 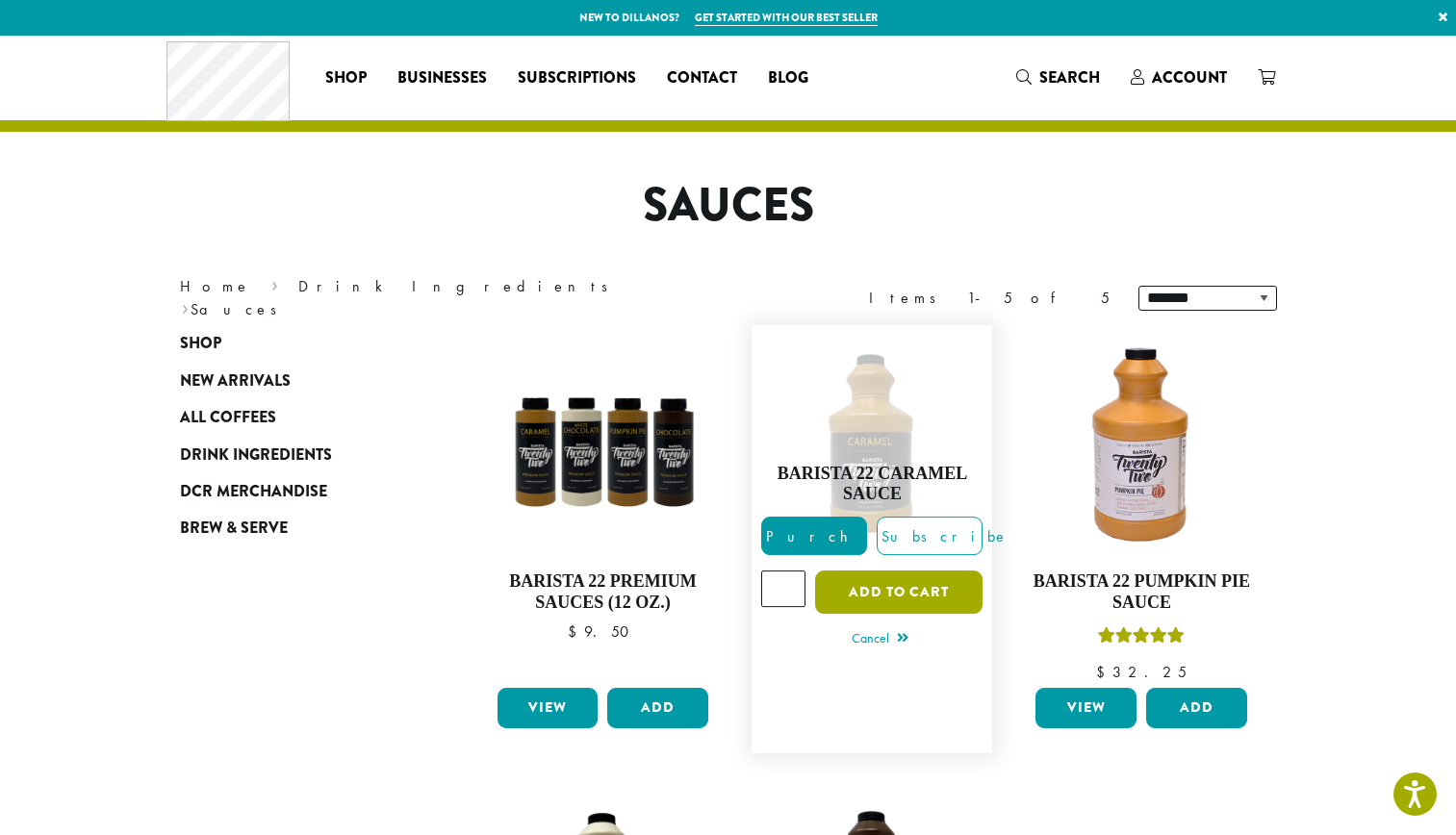 What do you see at coordinates (235, 381) in the screenshot?
I see `span: New Arrivals` at bounding box center [235, 381].